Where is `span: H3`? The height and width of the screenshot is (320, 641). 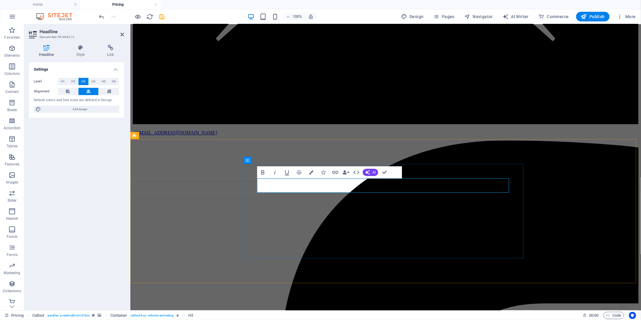 span: H3 is located at coordinates (83, 81).